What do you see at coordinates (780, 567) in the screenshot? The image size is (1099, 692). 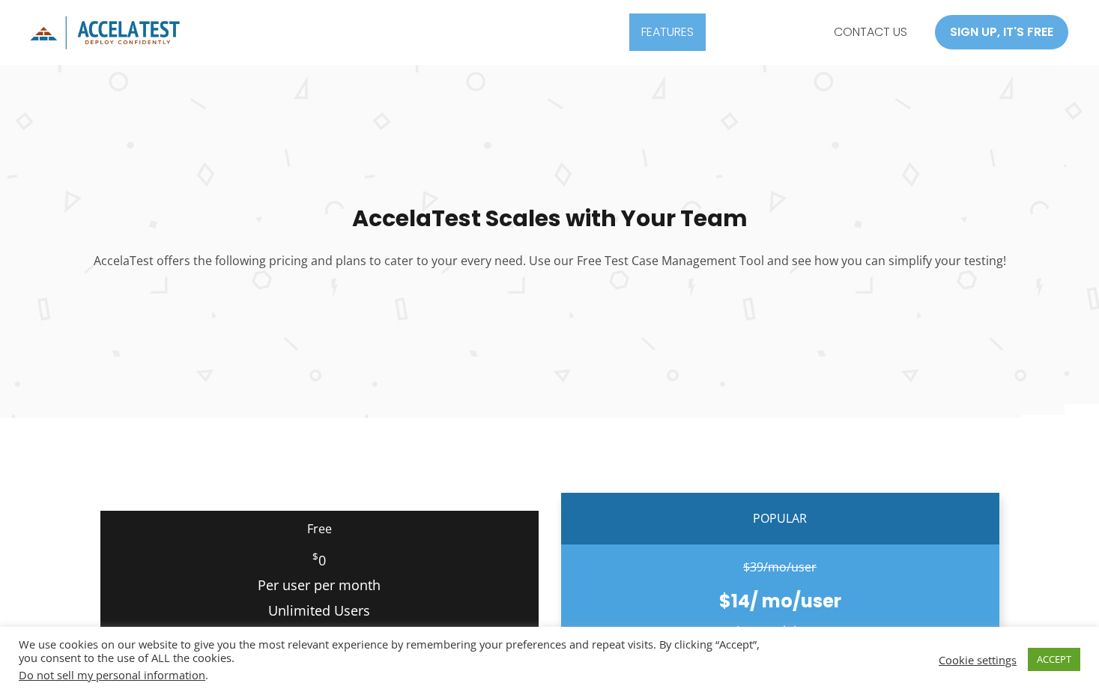 I see `s: $39/mo/user` at bounding box center [780, 567].